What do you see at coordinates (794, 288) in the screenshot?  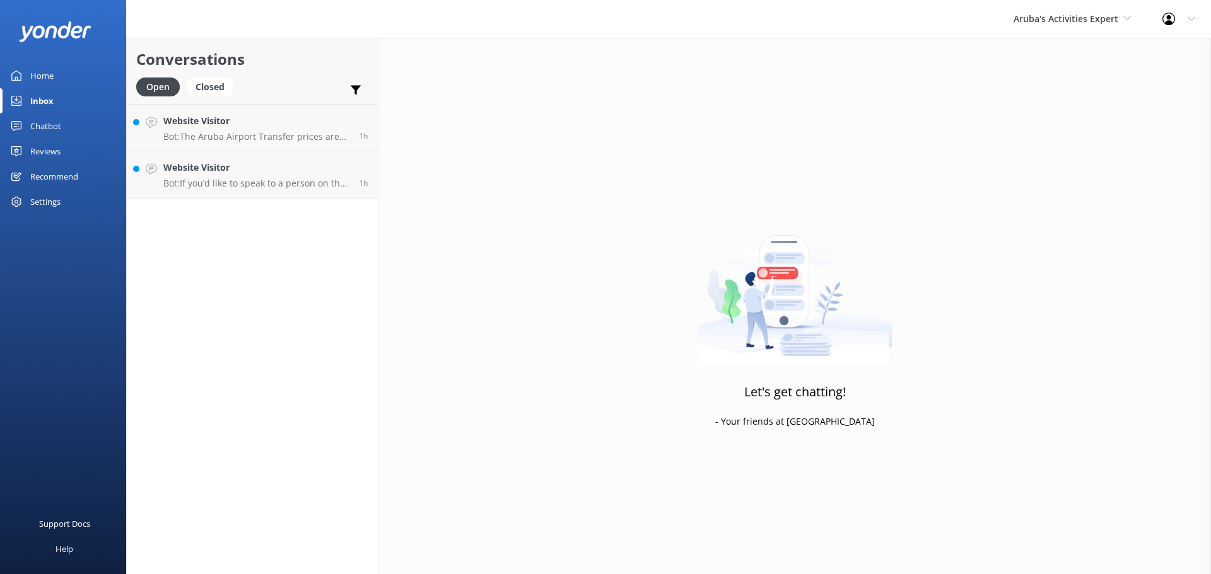 I see `img: artwork of a man stealing a conversation from at giant smartphone` at bounding box center [794, 288].